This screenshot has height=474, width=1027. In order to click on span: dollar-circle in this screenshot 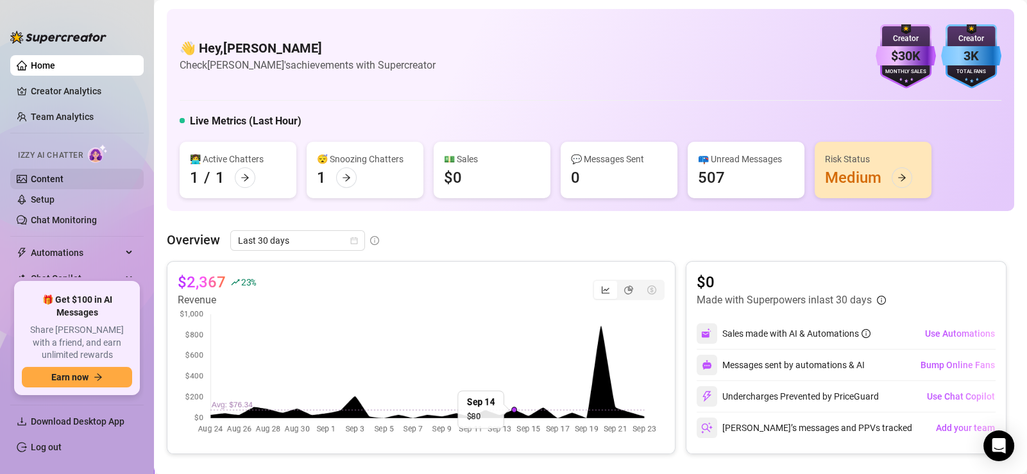, I will do `click(652, 290)`.